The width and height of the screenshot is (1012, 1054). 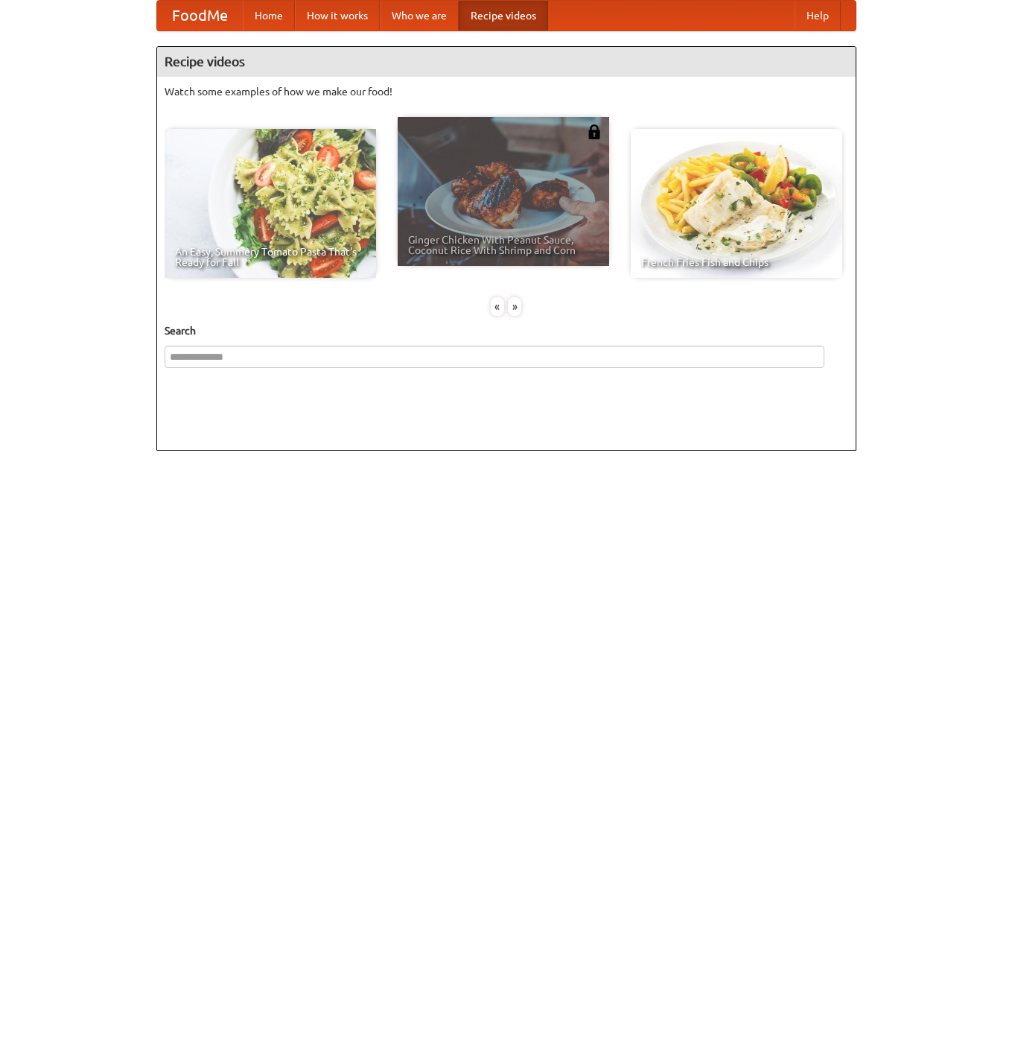 I want to click on h5: Search, so click(x=506, y=331).